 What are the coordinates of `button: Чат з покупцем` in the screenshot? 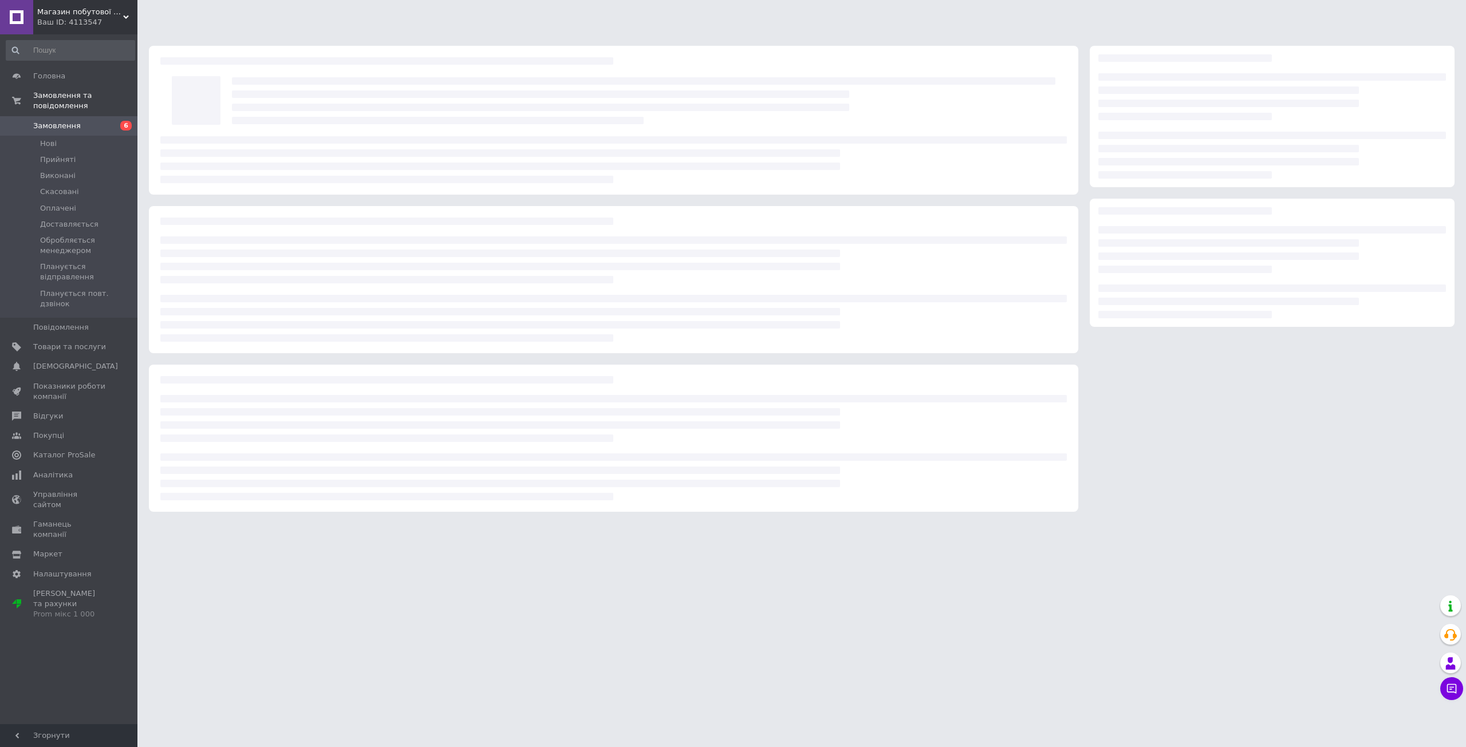 It's located at (1452, 689).